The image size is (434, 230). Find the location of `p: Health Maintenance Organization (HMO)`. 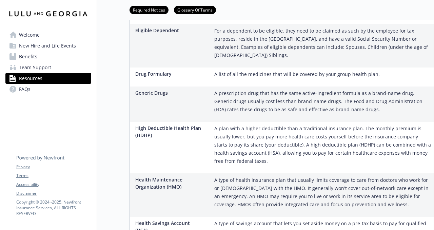

p: Health Maintenance Organization (HMO) is located at coordinates (169, 183).